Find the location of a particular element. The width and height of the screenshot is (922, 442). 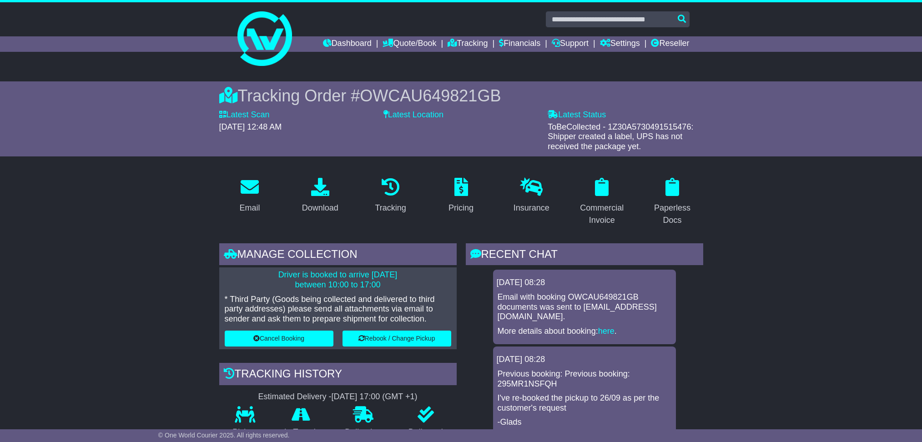

a: Commercial Invoice is located at coordinates (602, 202).